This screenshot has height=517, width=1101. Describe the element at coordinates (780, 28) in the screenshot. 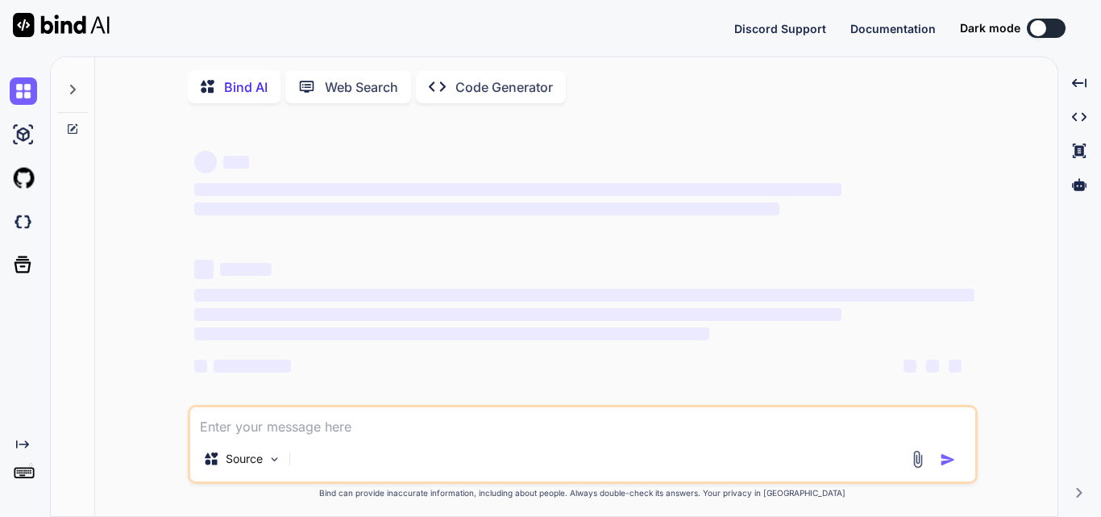

I see `button: Discord Support` at that location.